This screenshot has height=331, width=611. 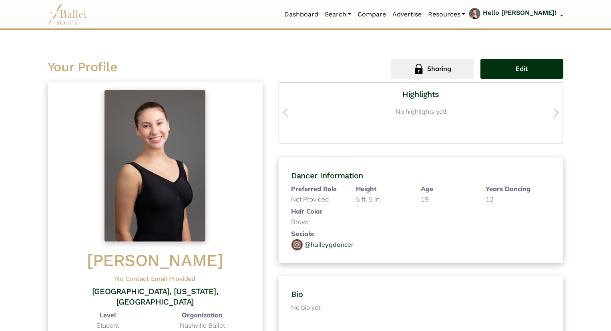 What do you see at coordinates (433, 69) in the screenshot?
I see `button: Sharing` at bounding box center [433, 69].